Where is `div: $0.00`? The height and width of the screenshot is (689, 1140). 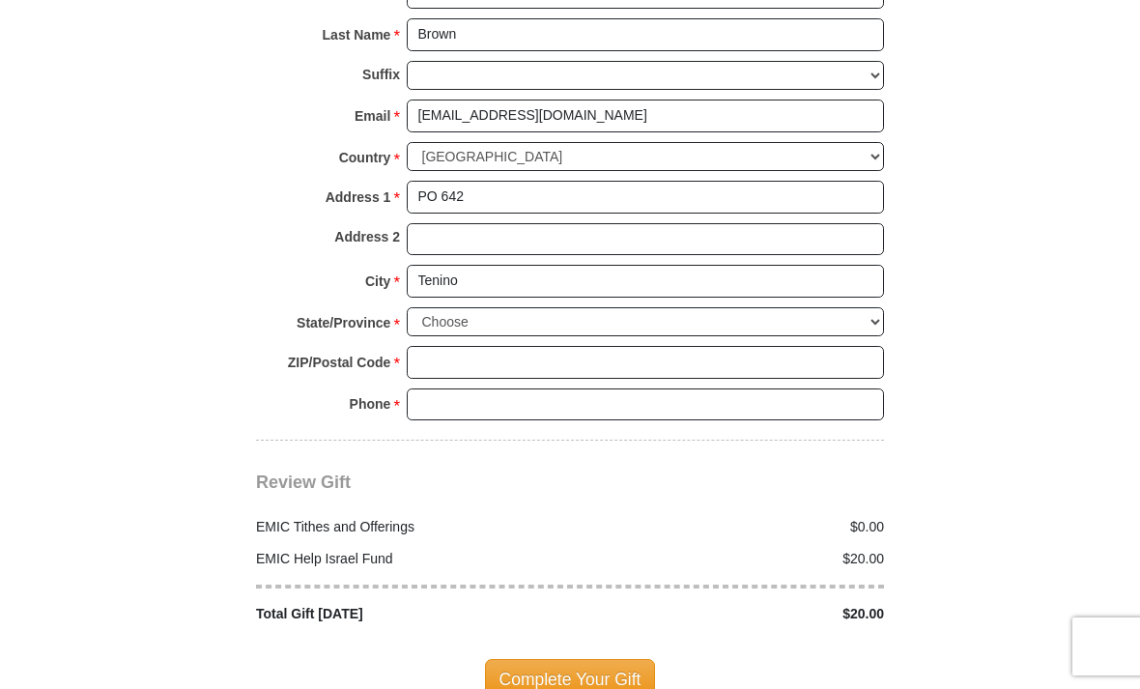
div: $0.00 is located at coordinates (732, 526).